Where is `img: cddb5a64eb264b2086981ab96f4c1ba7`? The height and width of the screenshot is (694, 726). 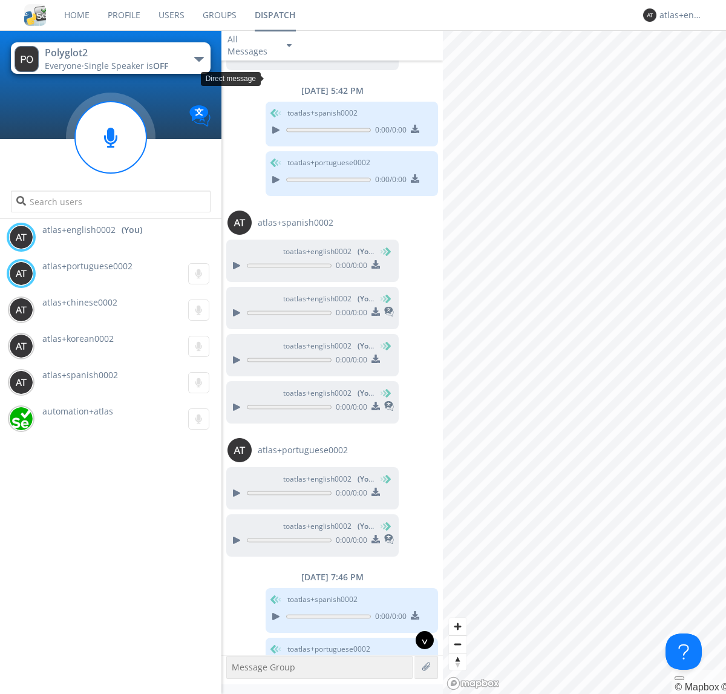 img: cddb5a64eb264b2086981ab96f4c1ba7 is located at coordinates (35, 15).